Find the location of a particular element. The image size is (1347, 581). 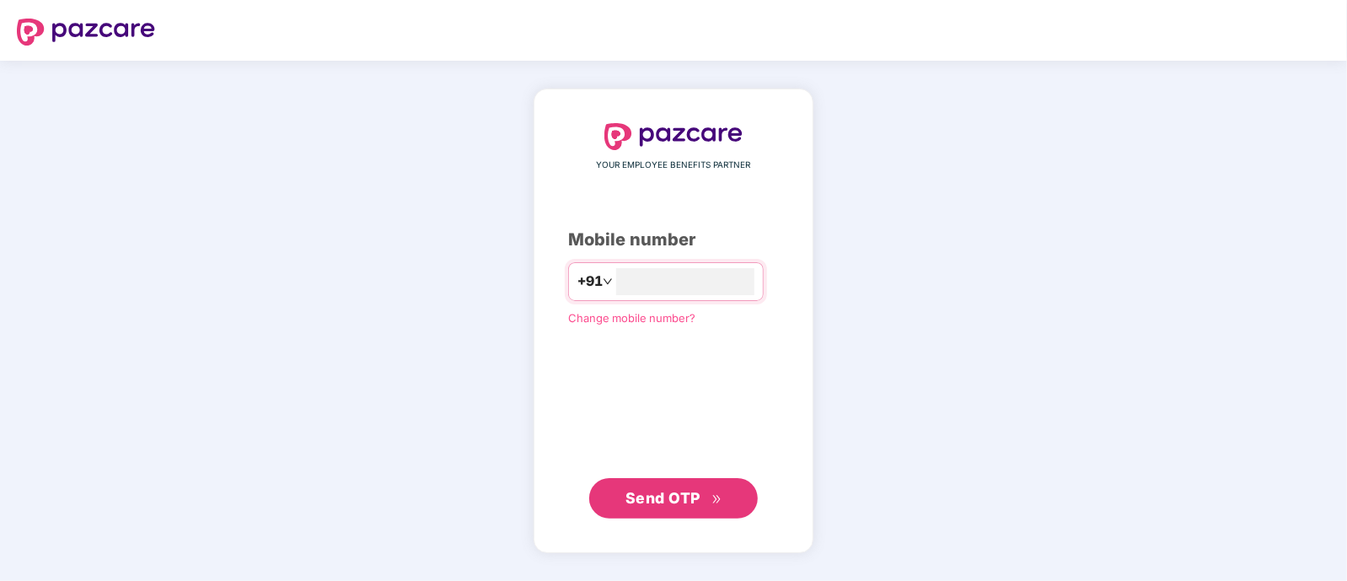

span: down is located at coordinates (608, 282).